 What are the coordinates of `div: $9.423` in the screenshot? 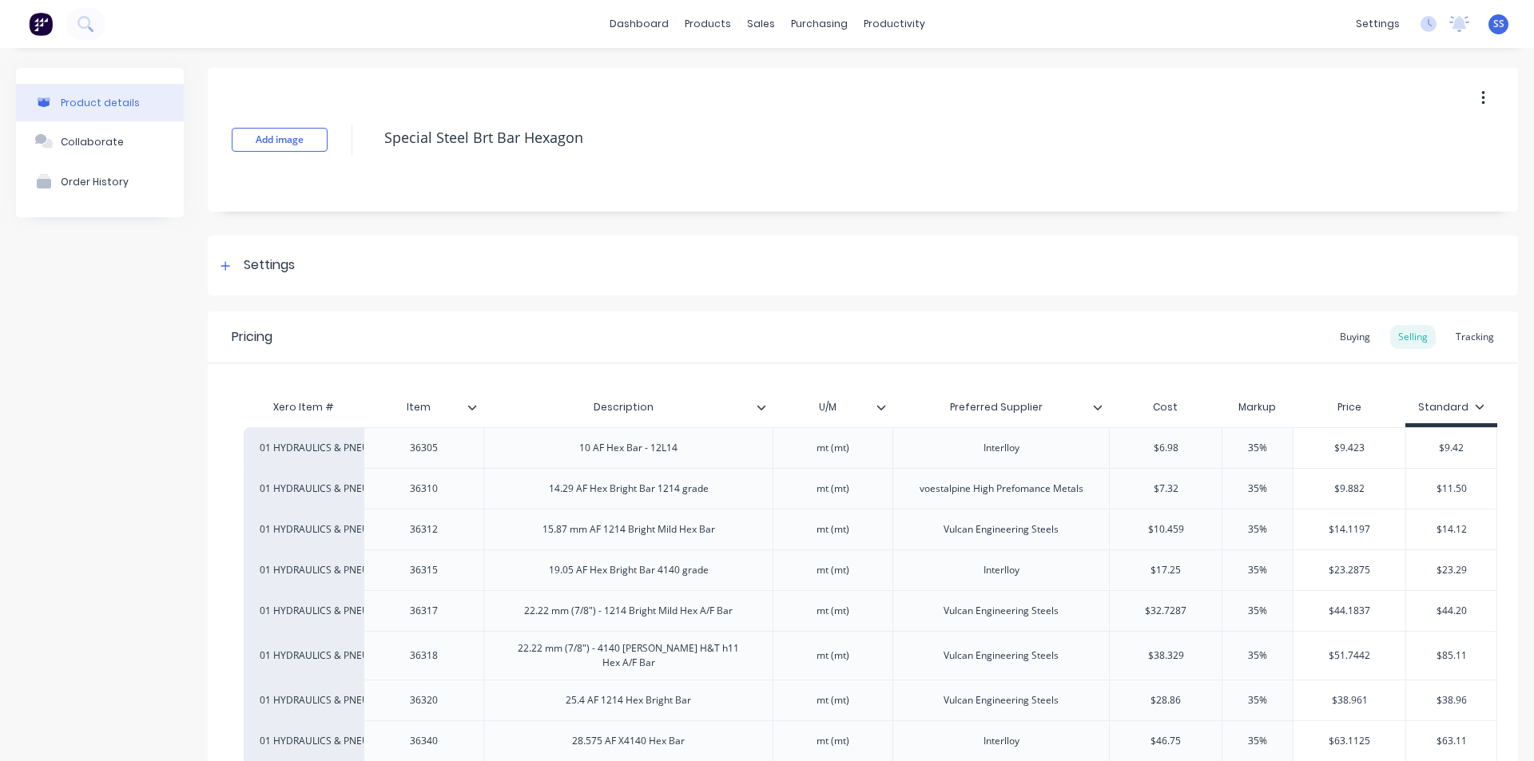 It's located at (1350, 448).